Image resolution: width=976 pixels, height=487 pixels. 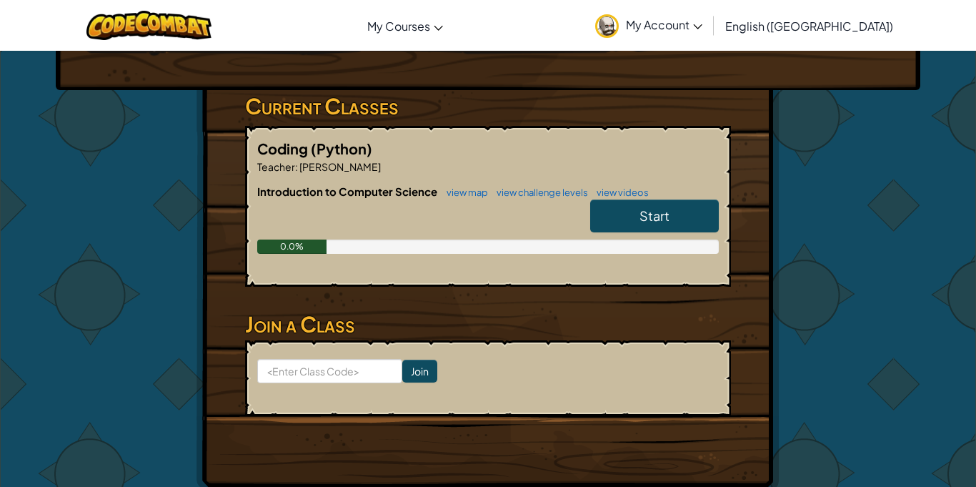 What do you see at coordinates (348, 191) in the screenshot?
I see `span: Introduction to Computer Science` at bounding box center [348, 191].